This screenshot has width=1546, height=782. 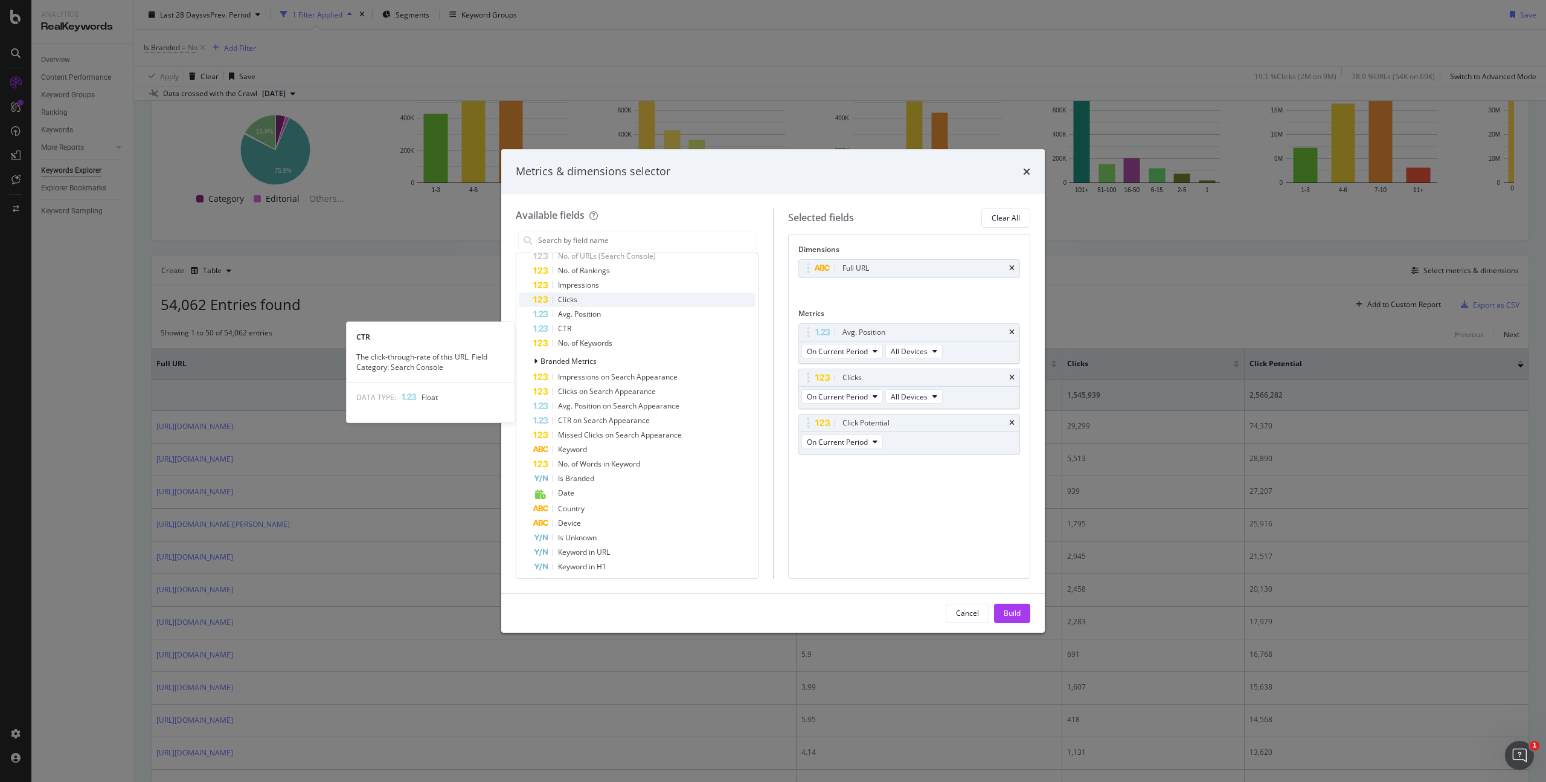 I want to click on span: Date, so click(x=566, y=492).